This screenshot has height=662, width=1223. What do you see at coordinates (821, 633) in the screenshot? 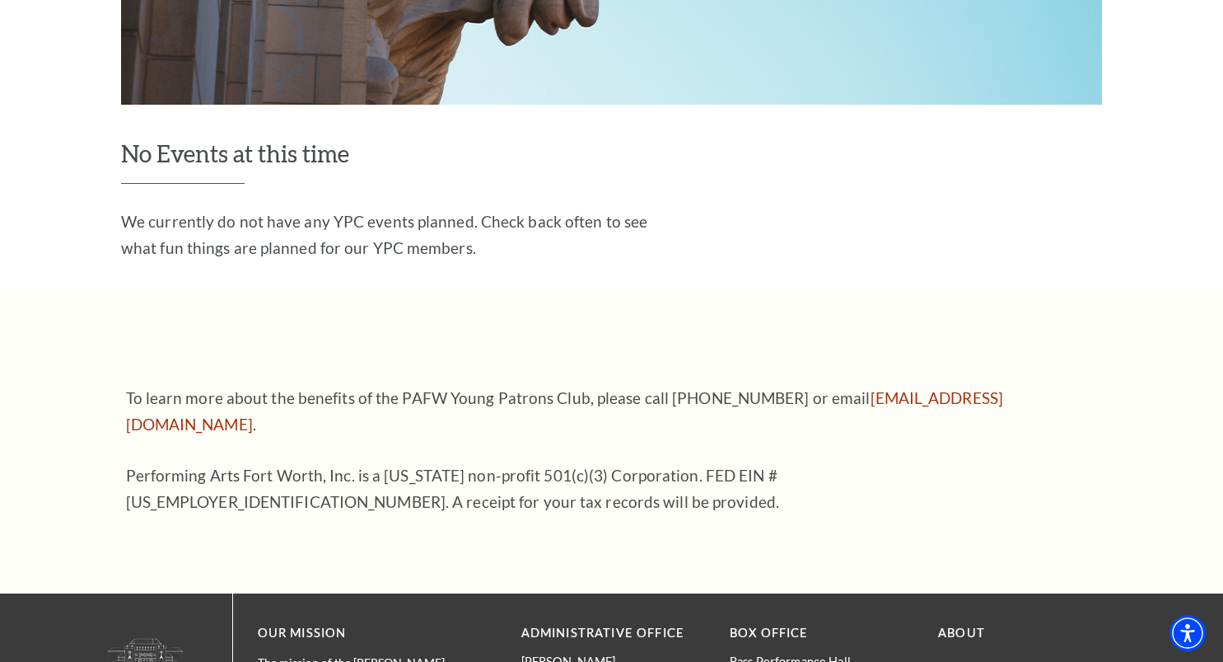
I see `p: BOX OFFICE` at bounding box center [821, 633].